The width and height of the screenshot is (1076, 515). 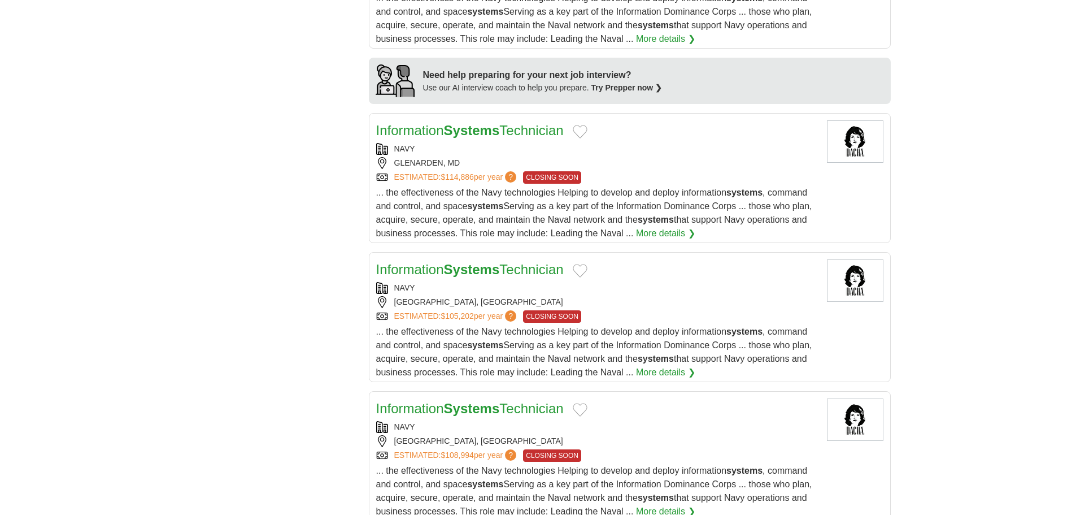 What do you see at coordinates (456, 316) in the screenshot?
I see `a: ESTIMATED:$105,202per year?` at bounding box center [456, 316].